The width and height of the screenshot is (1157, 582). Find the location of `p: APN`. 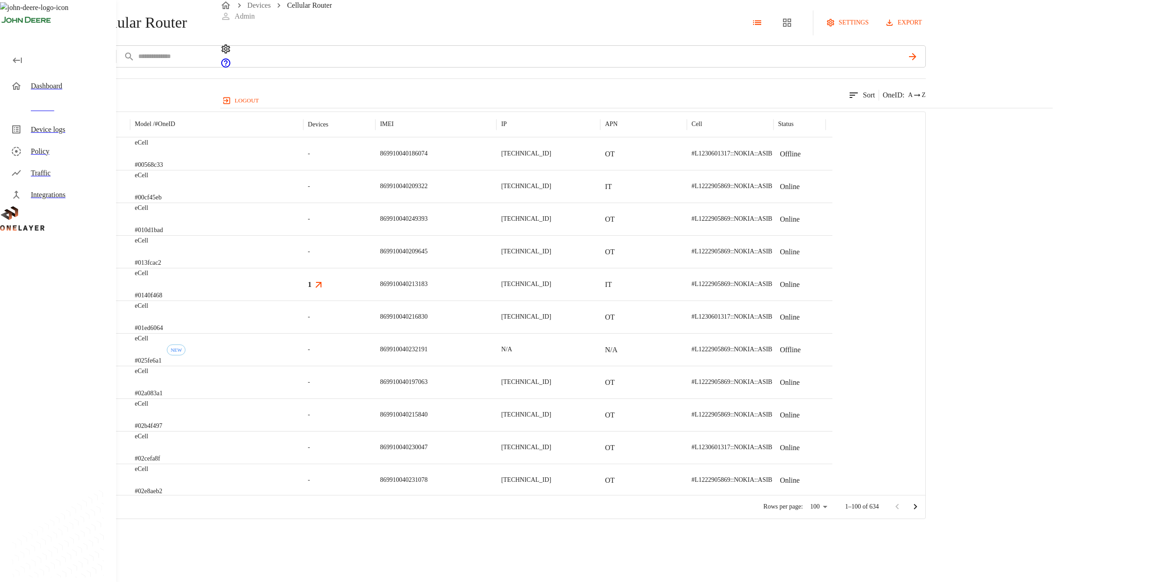

p: APN is located at coordinates (611, 124).